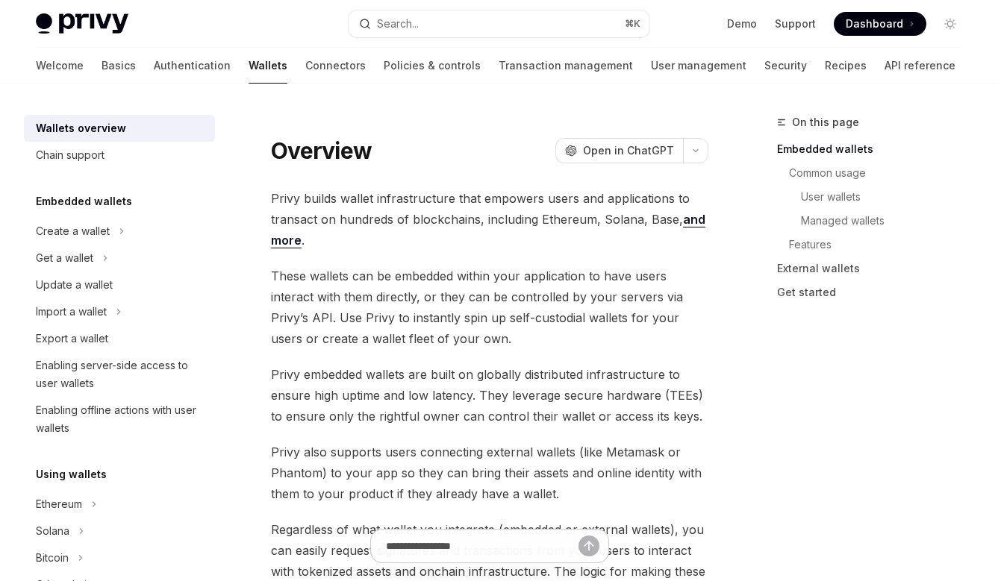 The height and width of the screenshot is (581, 998). I want to click on div: Import a wallet, so click(71, 312).